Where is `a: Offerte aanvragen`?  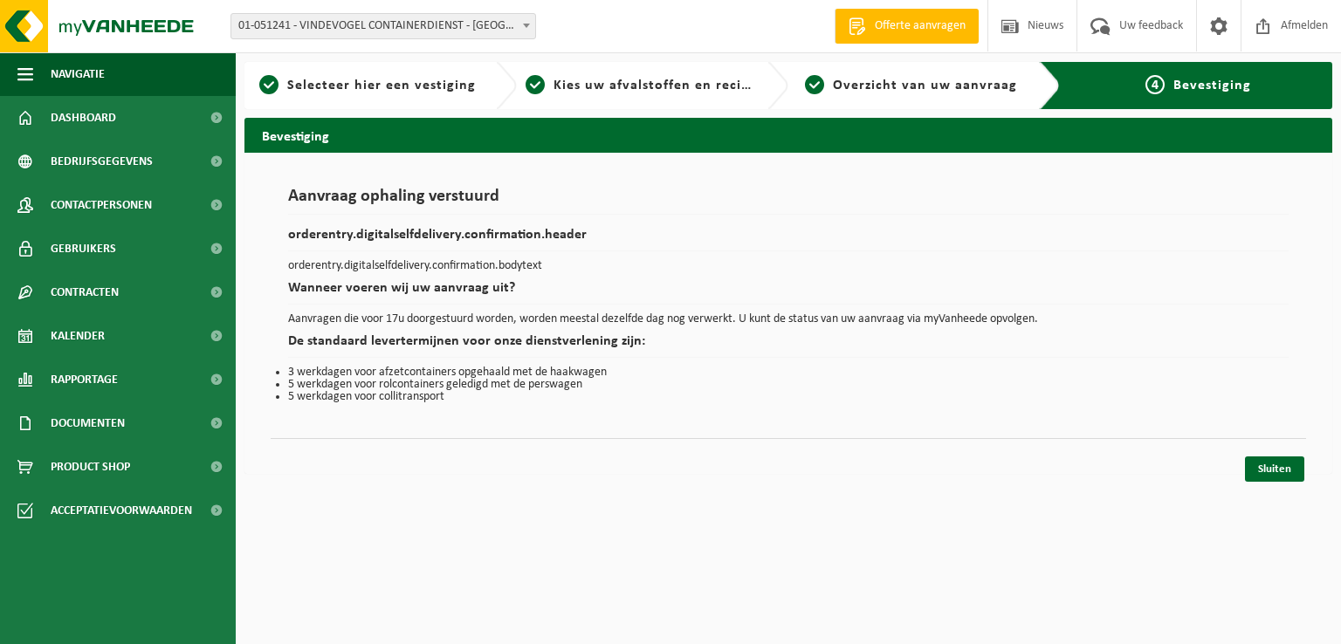 a: Offerte aanvragen is located at coordinates (906, 26).